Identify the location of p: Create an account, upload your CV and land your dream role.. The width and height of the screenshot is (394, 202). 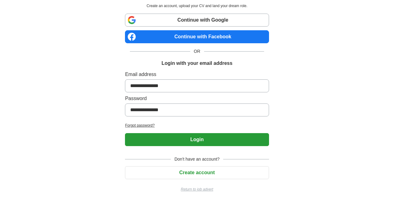
(197, 6).